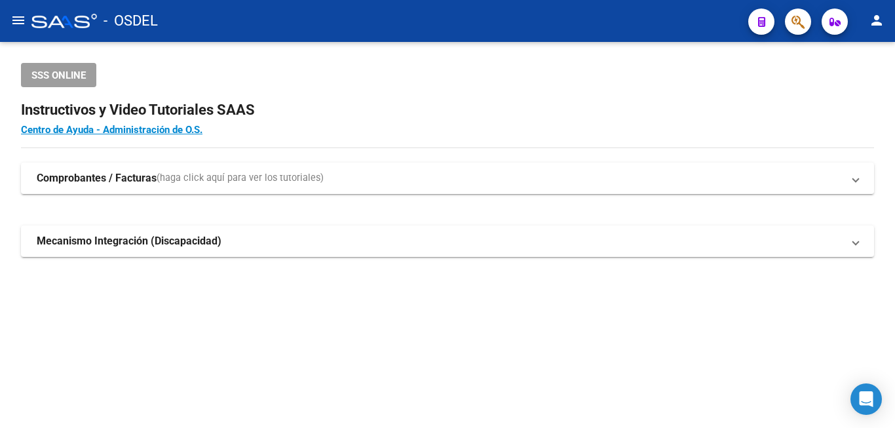  What do you see at coordinates (96, 178) in the screenshot?
I see `strong: Comprobantes / Facturas` at bounding box center [96, 178].